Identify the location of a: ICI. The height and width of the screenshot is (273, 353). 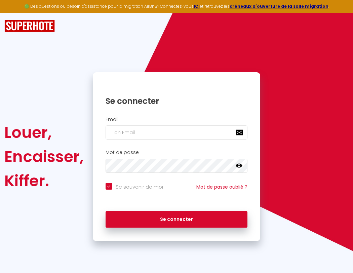
(196, 6).